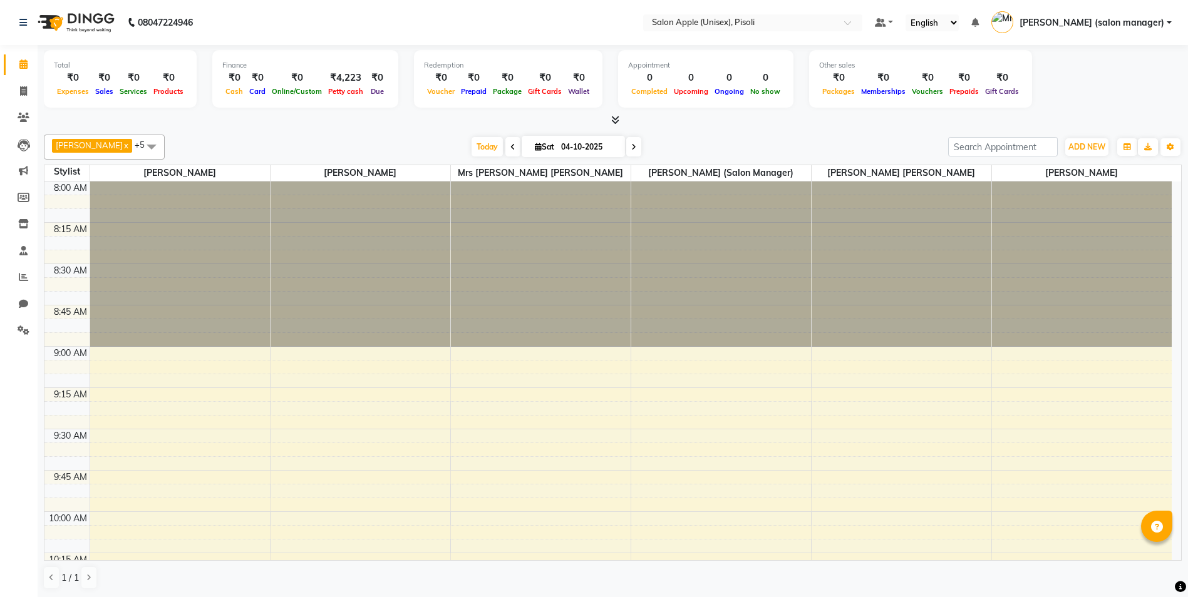 The image size is (1188, 597). I want to click on span: Cash, so click(234, 91).